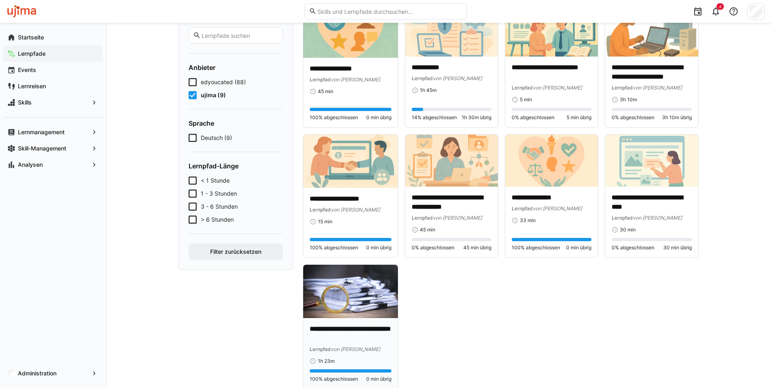  I want to click on span: 5 min übrig, so click(579, 117).